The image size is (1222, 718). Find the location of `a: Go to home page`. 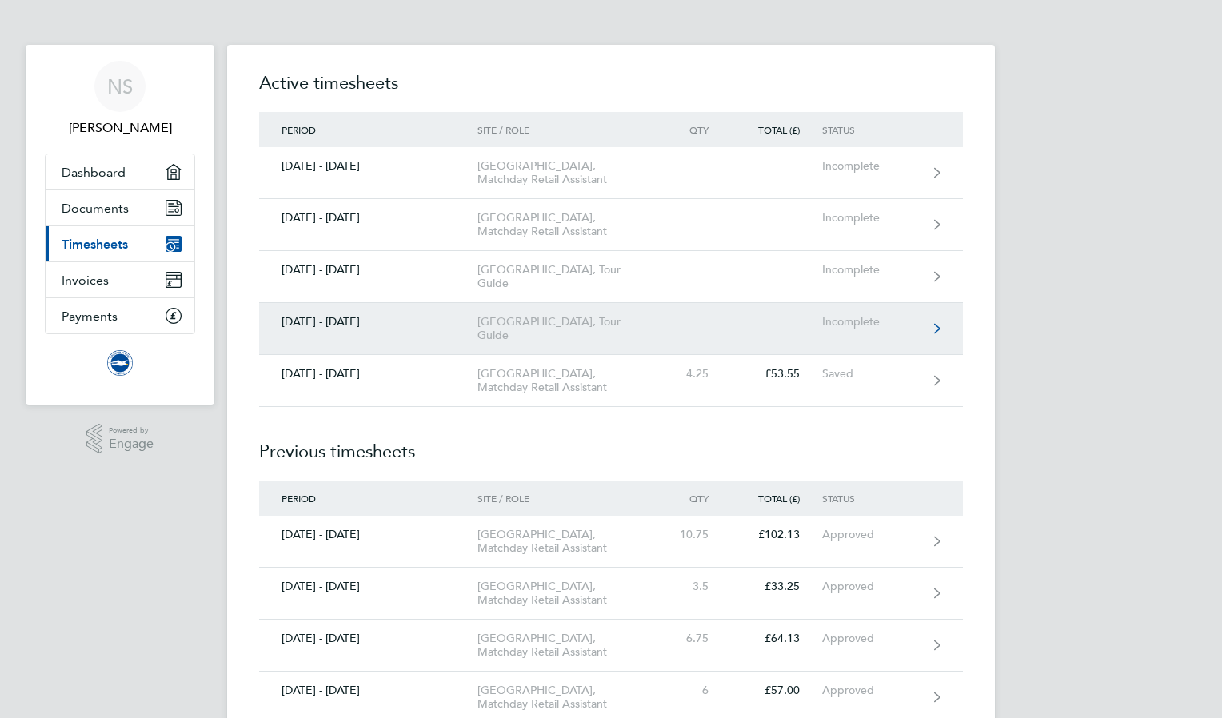

a: Go to home page is located at coordinates (120, 363).